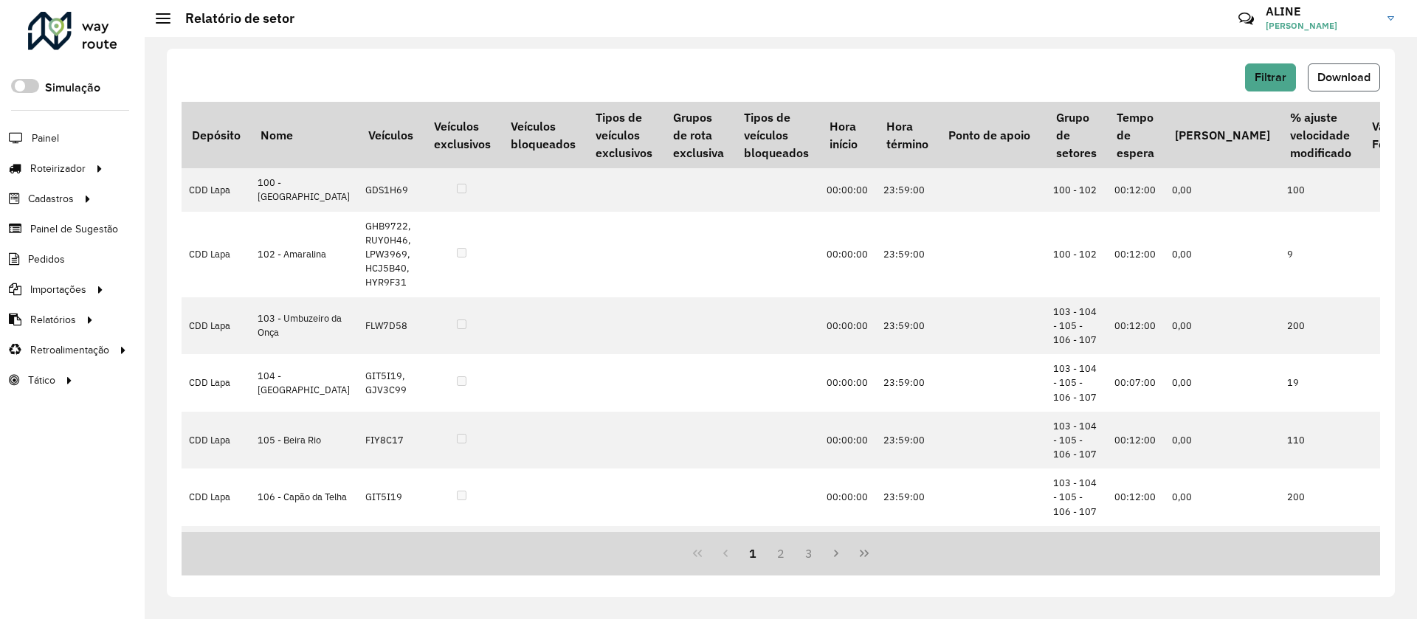  I want to click on td: 2, so click(1320, 561).